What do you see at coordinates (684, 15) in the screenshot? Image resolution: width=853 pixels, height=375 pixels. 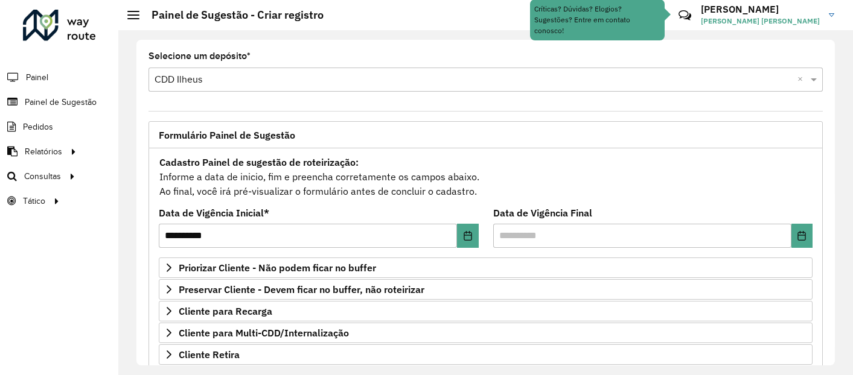 I see `a: Contato Rápido` at bounding box center [684, 15].